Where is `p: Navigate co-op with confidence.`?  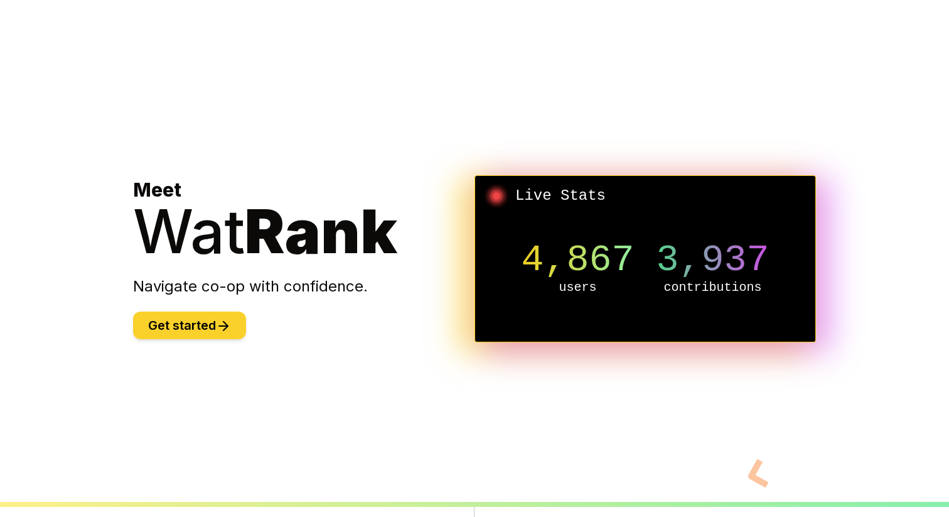 p: Navigate co-op with confidence. is located at coordinates (304, 286).